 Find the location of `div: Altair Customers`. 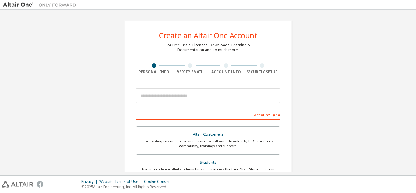

div: Altair Customers is located at coordinates (208, 134).